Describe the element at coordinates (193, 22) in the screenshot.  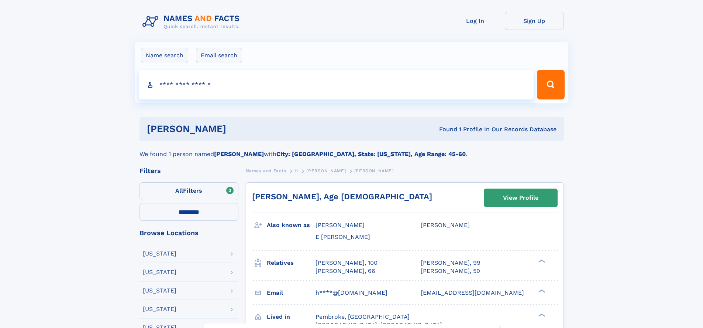
I see `img: Logo Names and Facts` at that location.